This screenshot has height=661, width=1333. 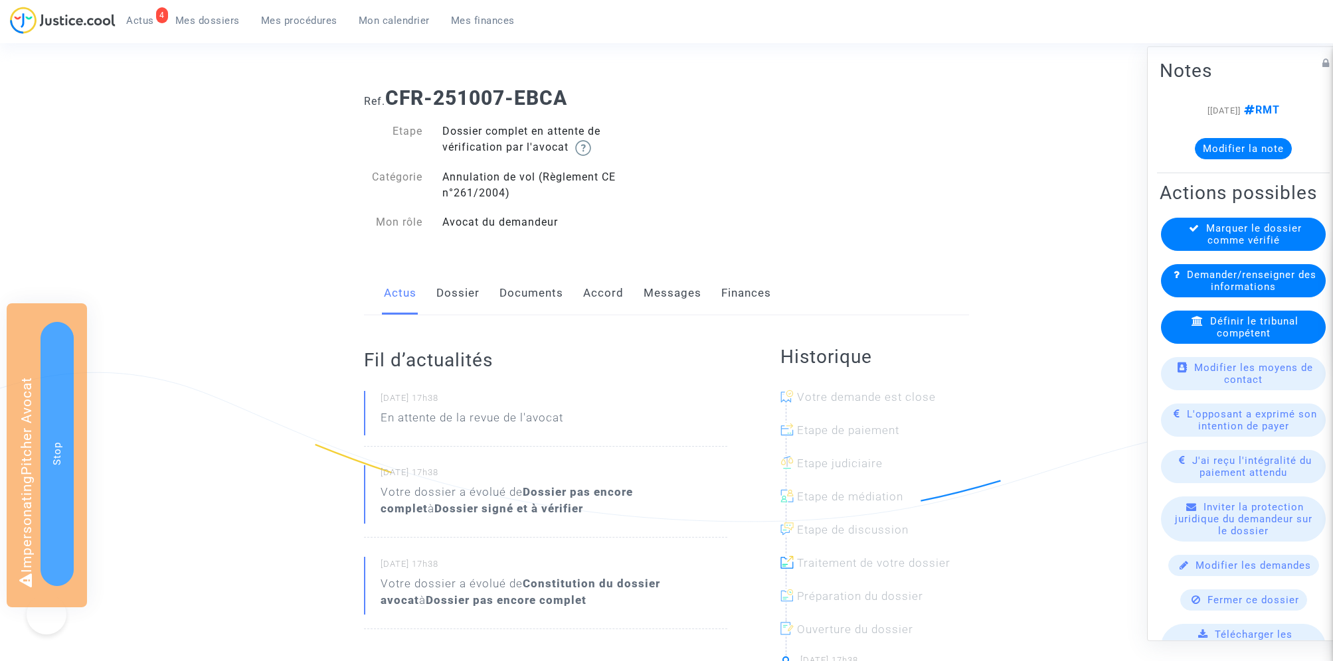 I want to click on span: Marquer le dossier comme vérifié, so click(x=1254, y=234).